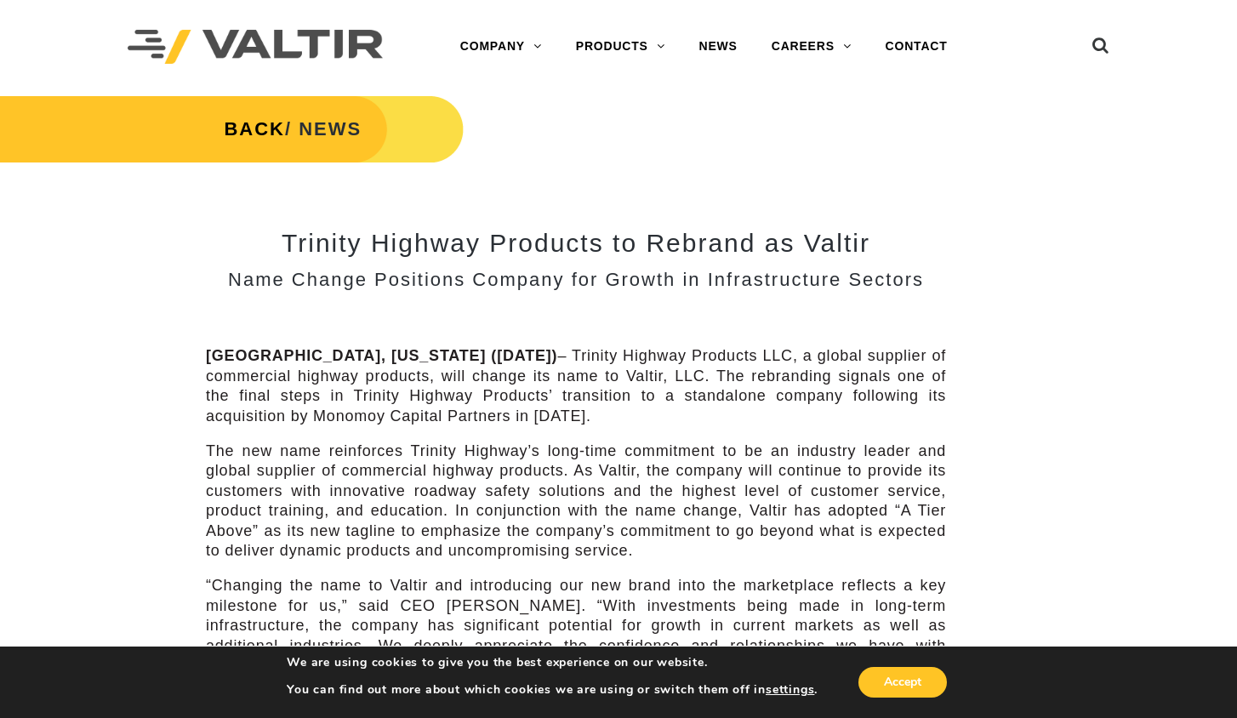 The height and width of the screenshot is (718, 1237). Describe the element at coordinates (576, 635) in the screenshot. I see `p: “Changing the name to Valtir and introducing our new brand into the marketplace reflects a key mi...` at that location.